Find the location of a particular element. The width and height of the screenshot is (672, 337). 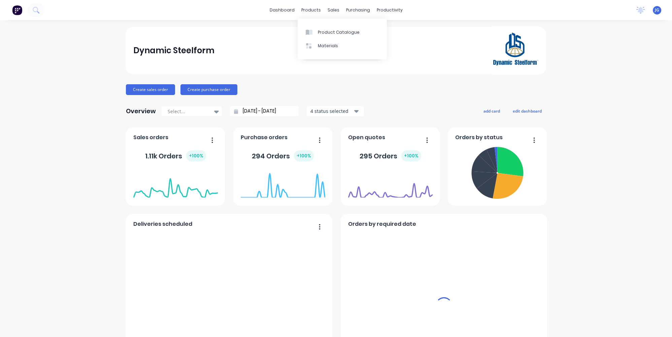

div: Materials is located at coordinates (328, 46).